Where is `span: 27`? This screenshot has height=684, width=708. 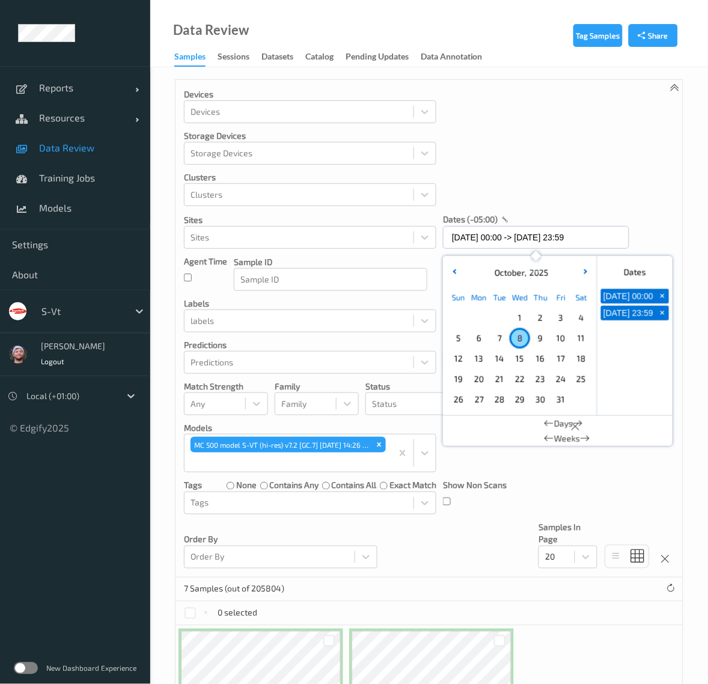 span: 27 is located at coordinates (479, 400).